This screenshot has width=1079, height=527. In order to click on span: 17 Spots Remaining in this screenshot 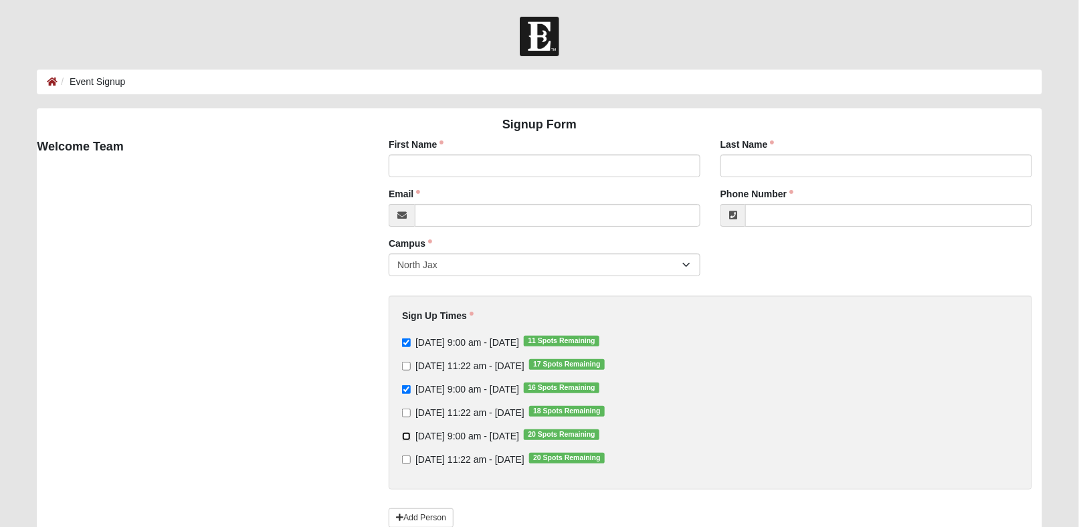, I will do `click(566, 364)`.